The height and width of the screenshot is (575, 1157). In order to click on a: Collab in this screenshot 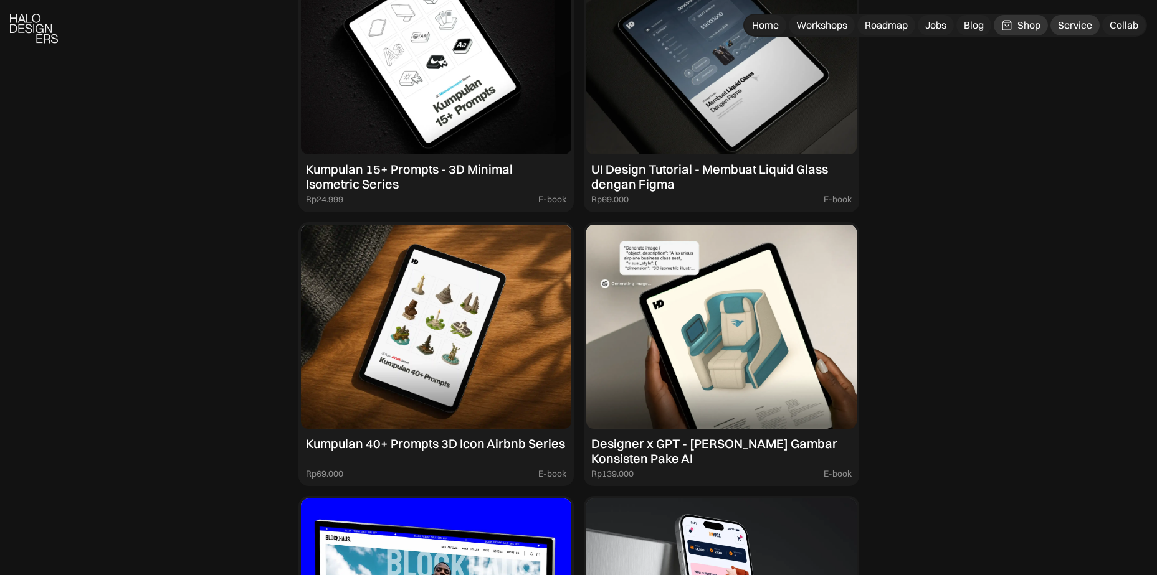, I will do `click(1124, 25)`.